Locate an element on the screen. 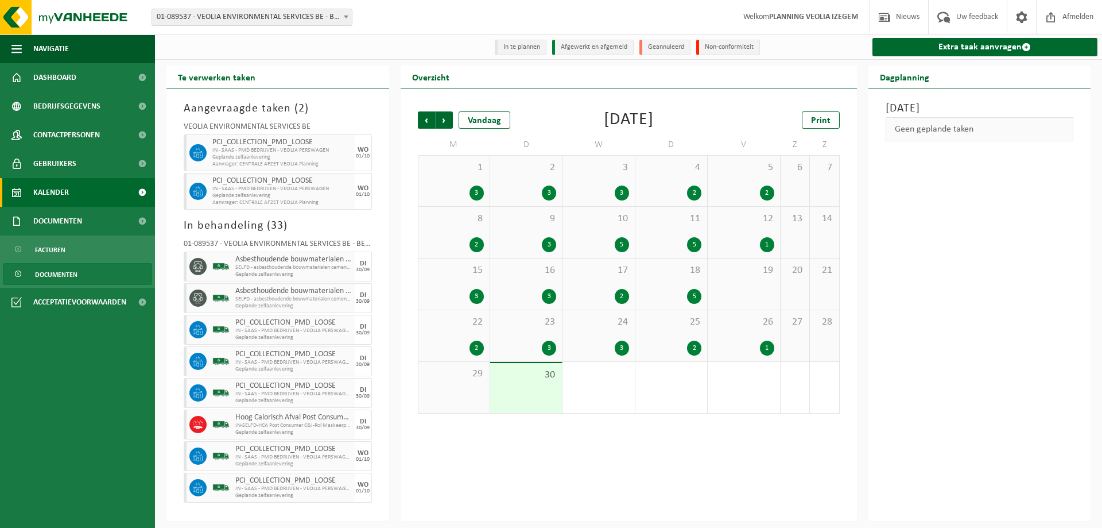  span: 6 is located at coordinates (795, 168).